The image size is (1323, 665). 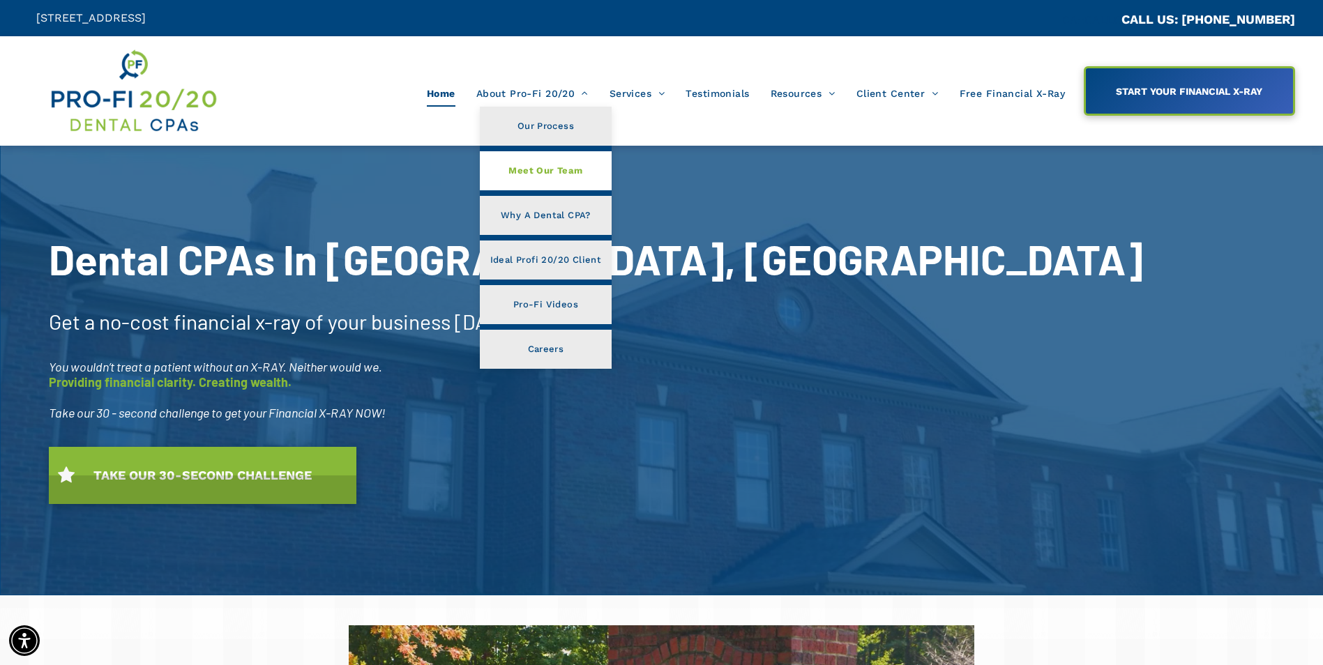 What do you see at coordinates (803, 93) in the screenshot?
I see `a: Resources` at bounding box center [803, 93].